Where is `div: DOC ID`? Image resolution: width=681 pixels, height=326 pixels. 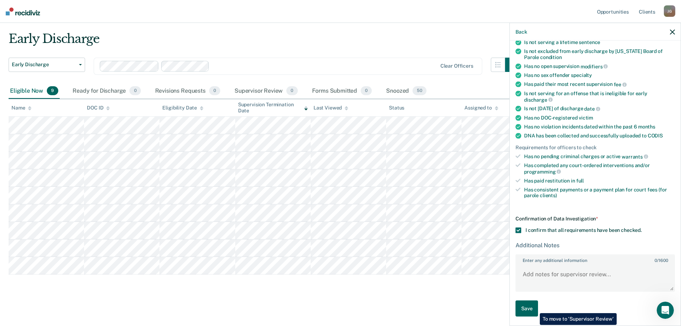
div: DOC ID is located at coordinates (98, 108).